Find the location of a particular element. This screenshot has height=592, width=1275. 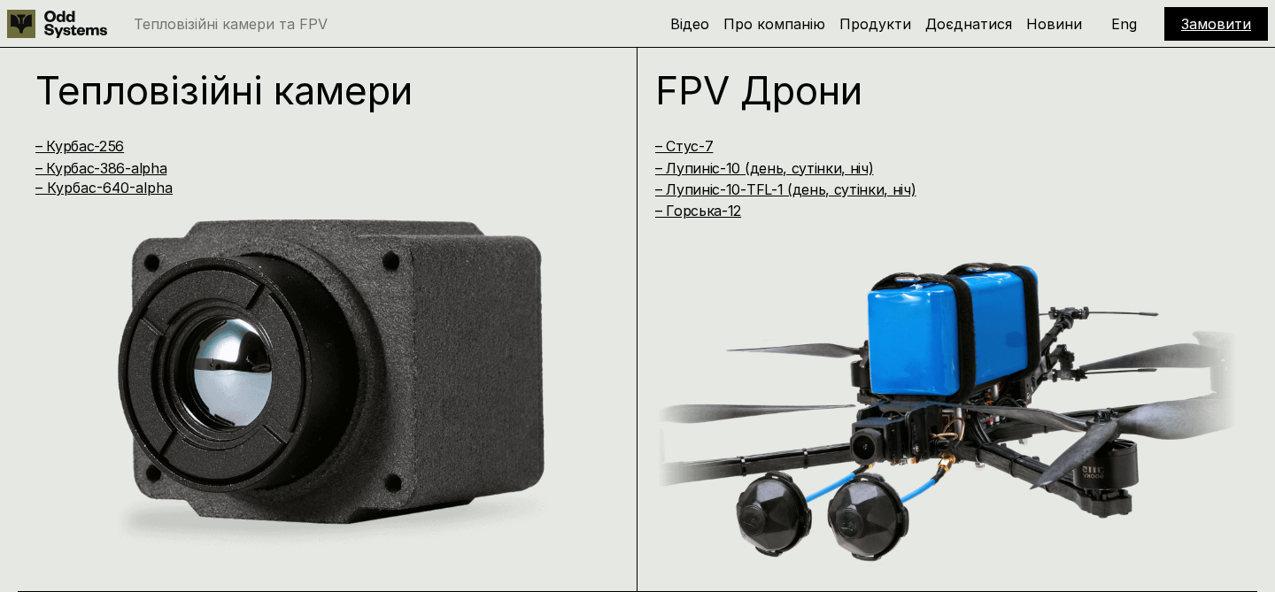

a: – Стус-7 is located at coordinates (683, 146).